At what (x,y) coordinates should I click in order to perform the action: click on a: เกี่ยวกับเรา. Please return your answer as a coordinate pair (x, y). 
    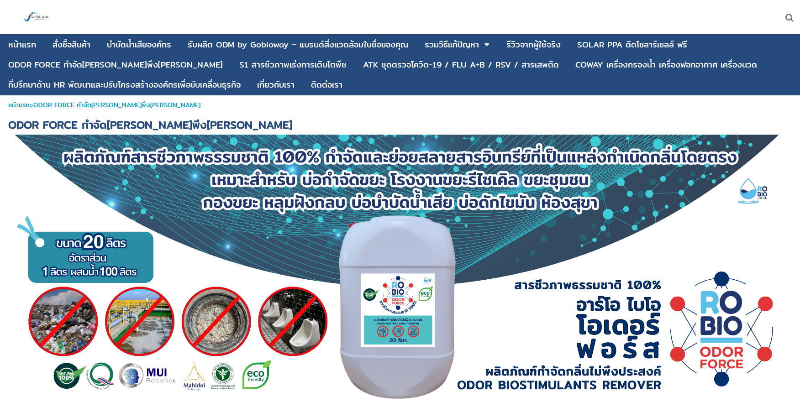
    Looking at the image, I should click on (276, 85).